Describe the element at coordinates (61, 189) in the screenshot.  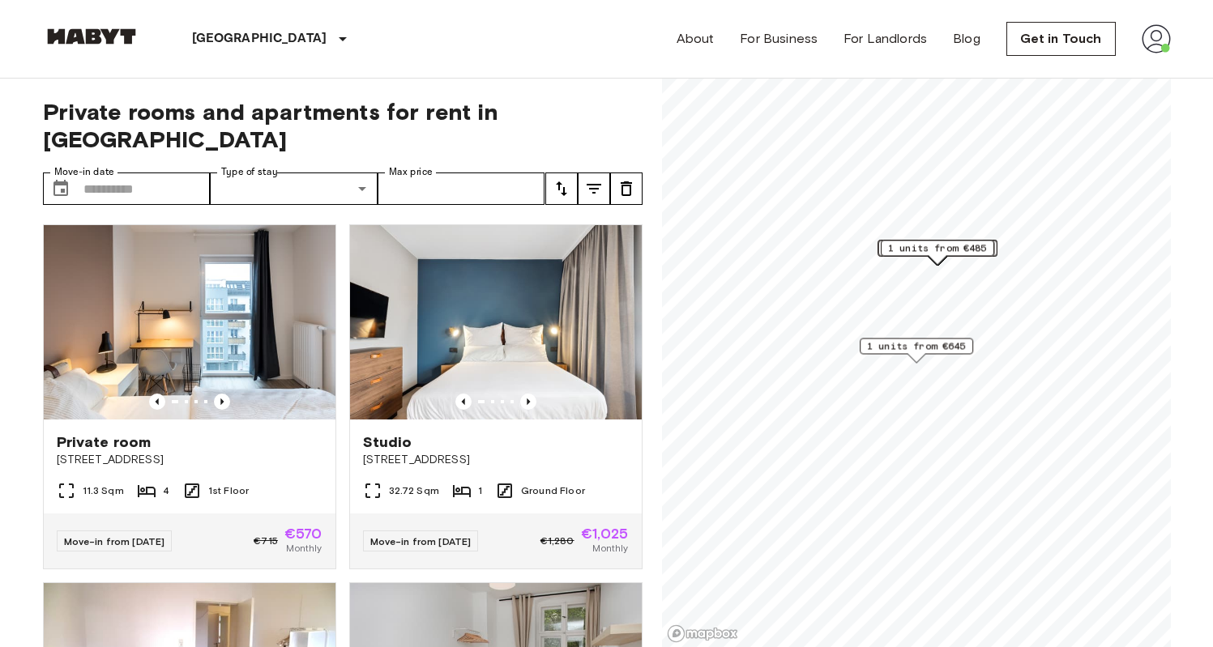
I see `button: Choose date` at that location.